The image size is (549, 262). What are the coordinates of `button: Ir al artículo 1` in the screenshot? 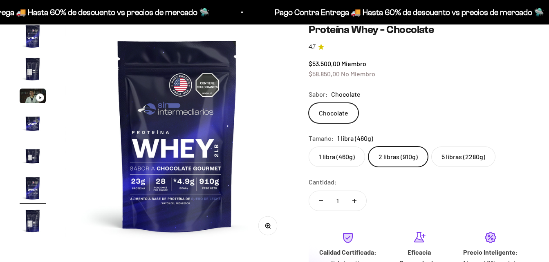 It's located at (33, 38).